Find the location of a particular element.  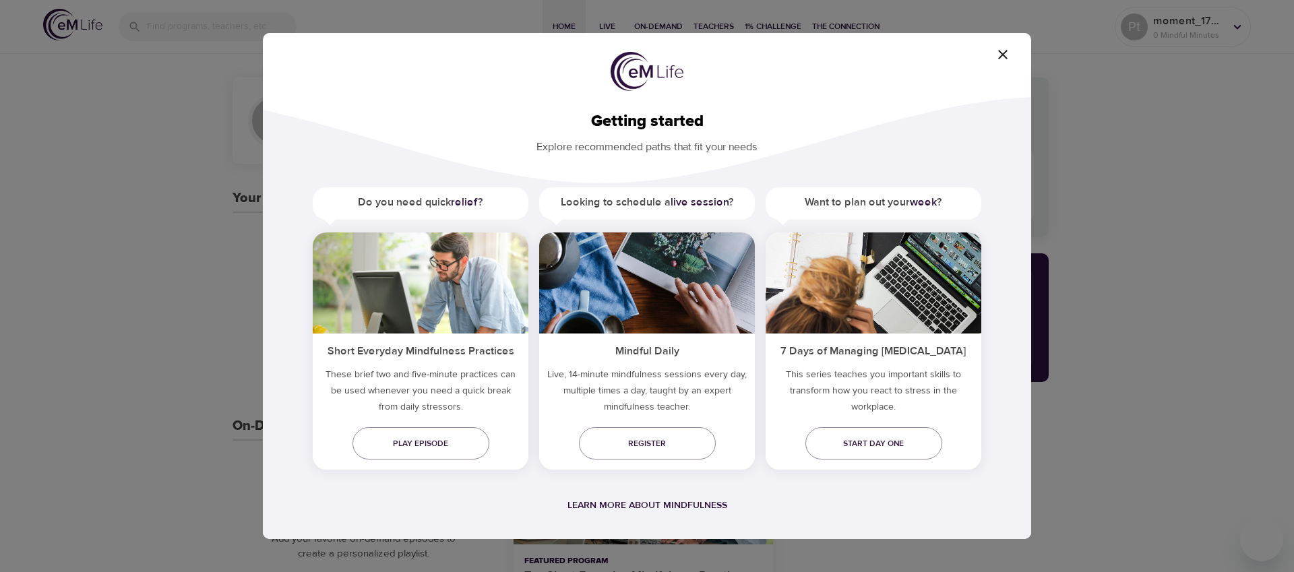

a: live session is located at coordinates (700, 202).